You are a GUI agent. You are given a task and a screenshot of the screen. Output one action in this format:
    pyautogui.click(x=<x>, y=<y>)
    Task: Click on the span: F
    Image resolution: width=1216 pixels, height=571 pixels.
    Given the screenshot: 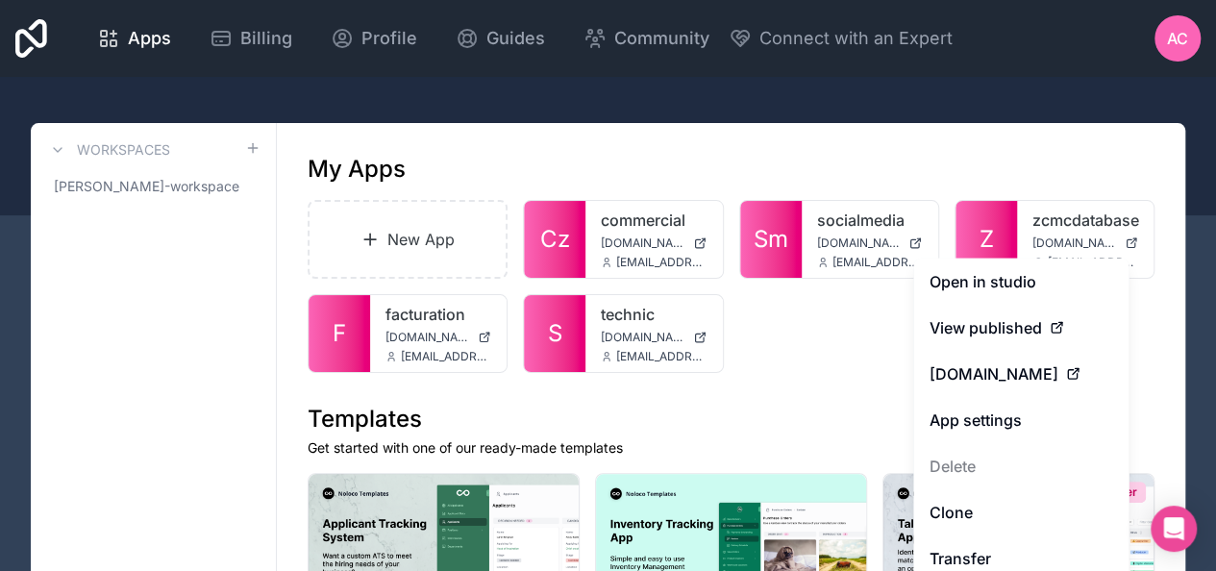 What is the action you would take?
    pyautogui.click(x=339, y=334)
    